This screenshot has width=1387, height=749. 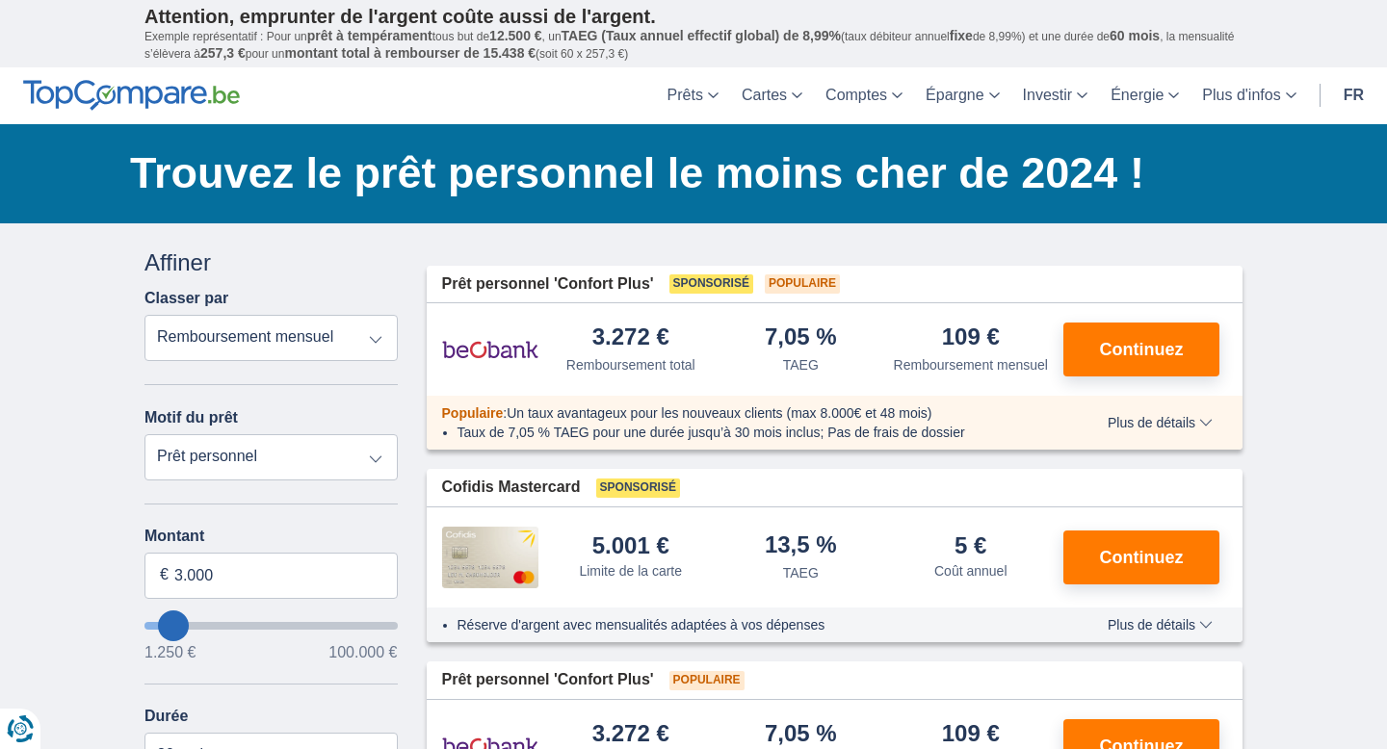 What do you see at coordinates (170, 653) in the screenshot?
I see `span: 1.250 €` at bounding box center [170, 653].